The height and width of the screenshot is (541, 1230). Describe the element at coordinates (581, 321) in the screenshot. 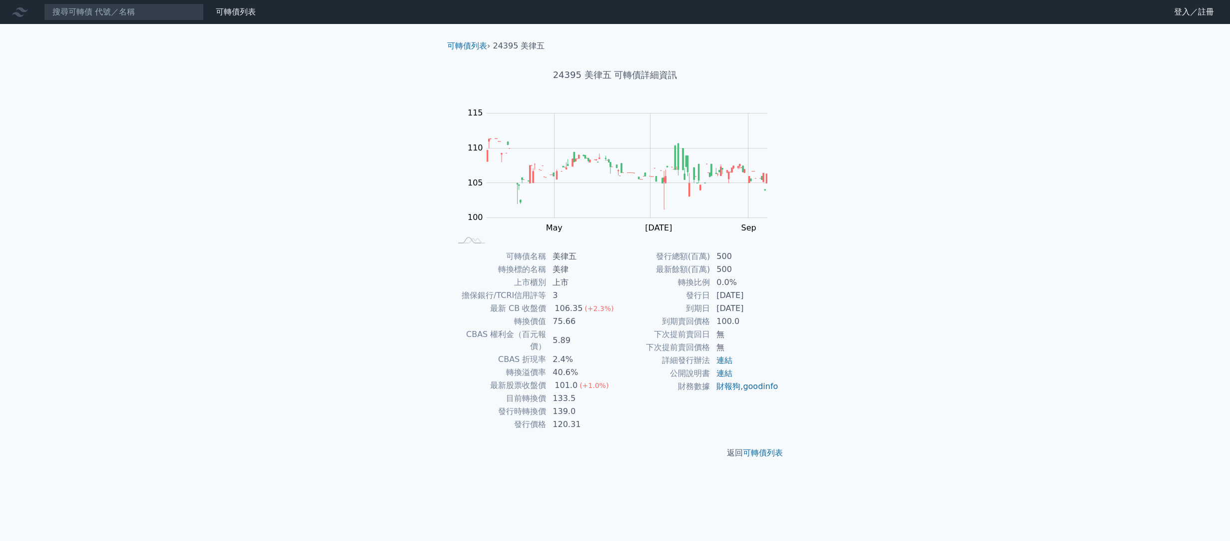

I see `td: 75.66` at that location.